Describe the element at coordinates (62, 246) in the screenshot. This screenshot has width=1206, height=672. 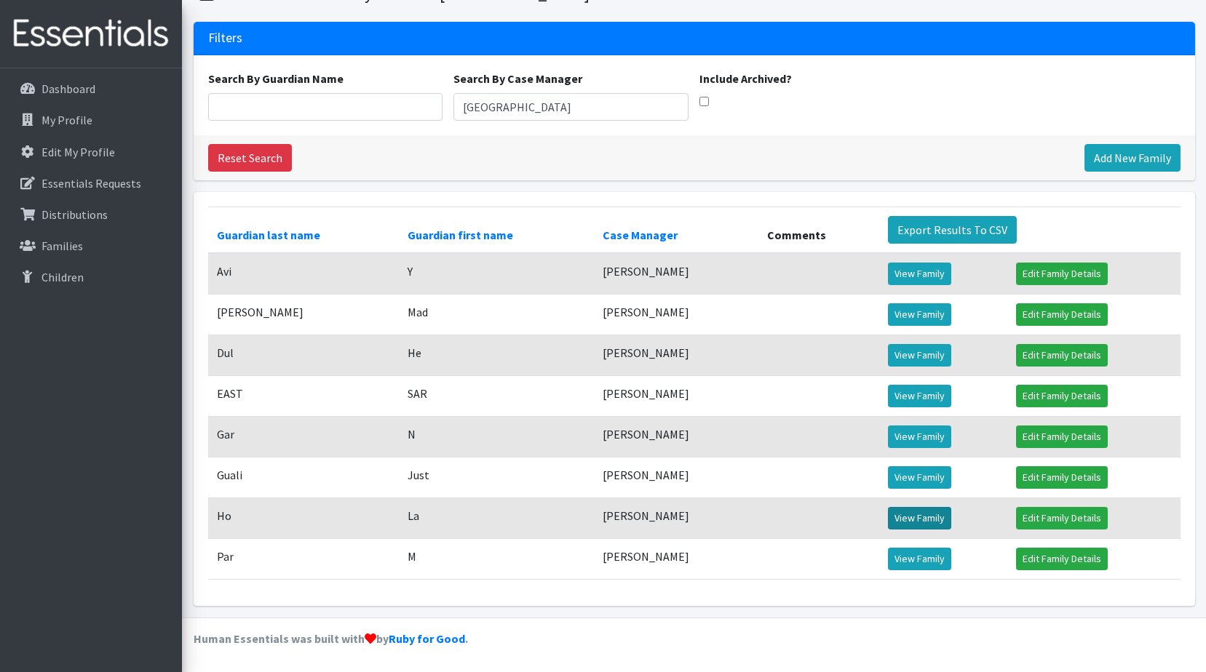
I see `p: Families` at that location.